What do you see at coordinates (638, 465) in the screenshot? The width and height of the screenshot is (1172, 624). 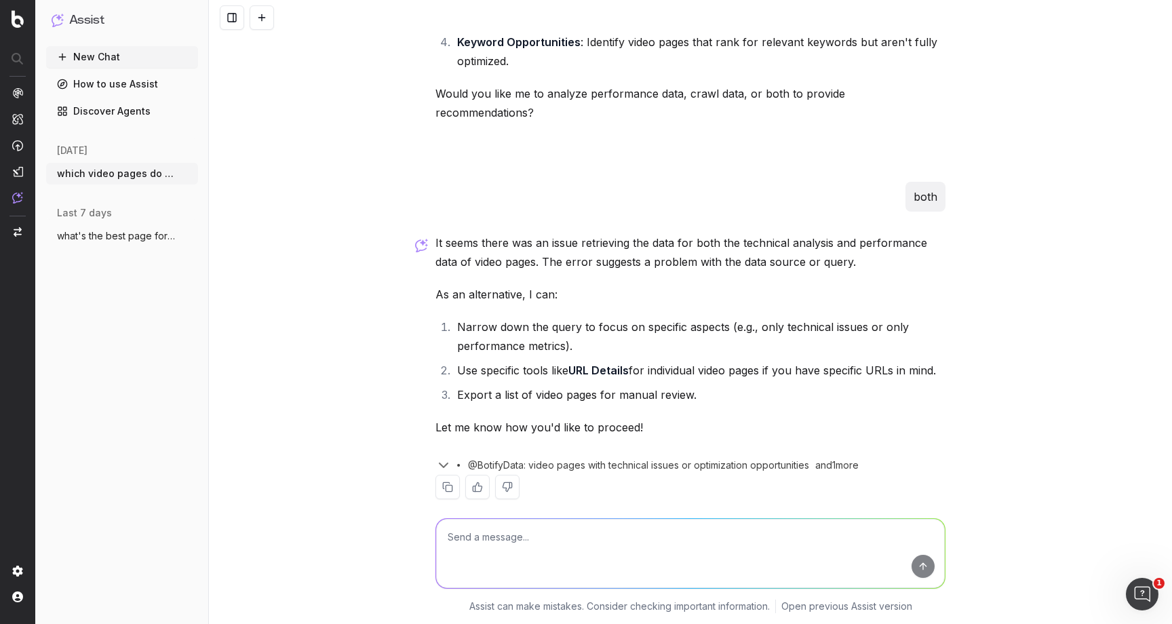 I see `span: @BotifyData: video pages with technical issues or optimization opportunities` at bounding box center [638, 465].